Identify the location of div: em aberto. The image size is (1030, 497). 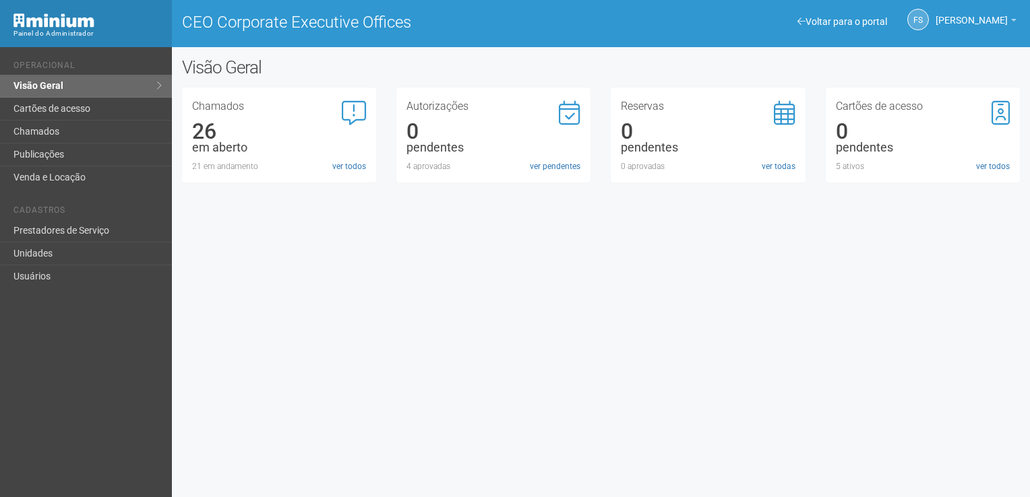
(279, 148).